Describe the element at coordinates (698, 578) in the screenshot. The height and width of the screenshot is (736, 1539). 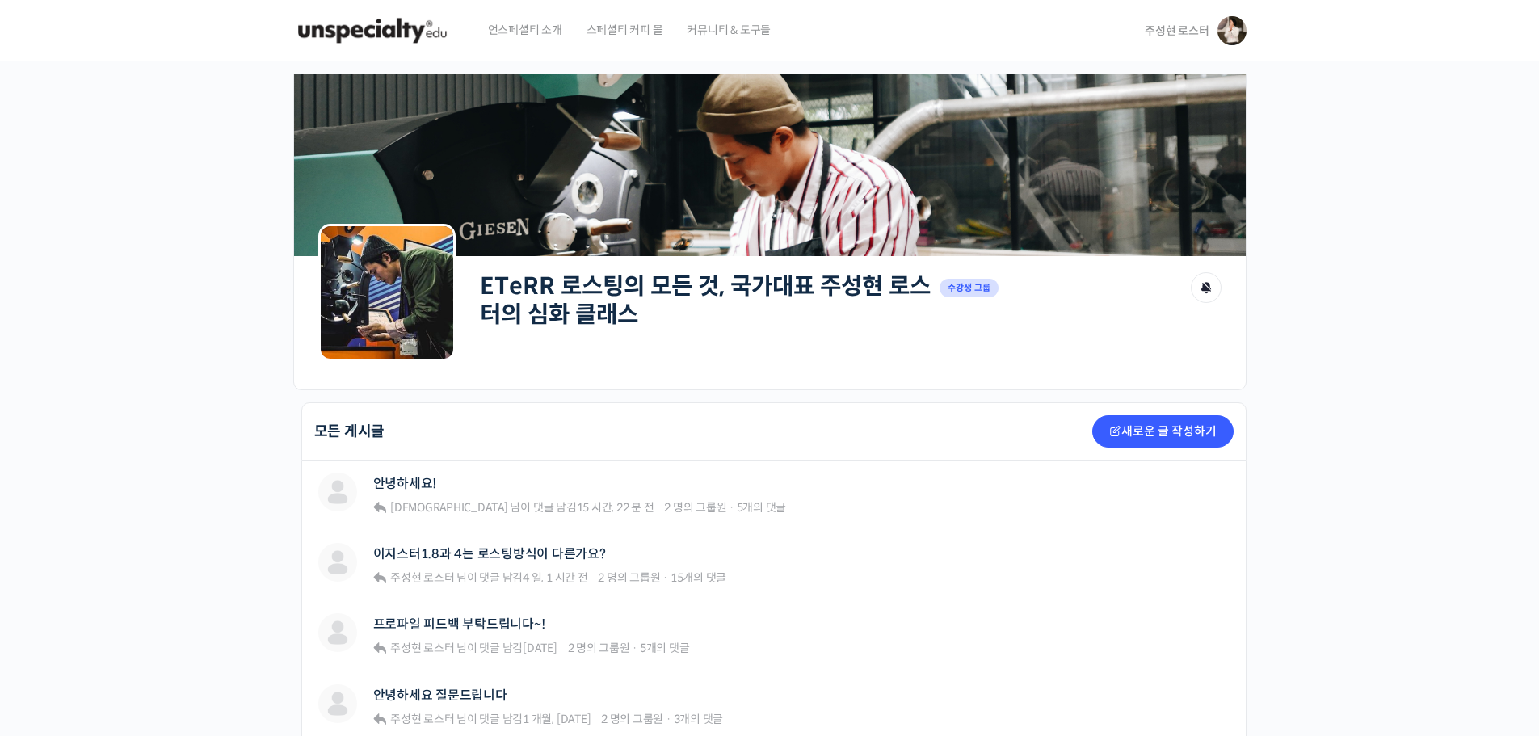
I see `span: 15개의 댓글` at that location.